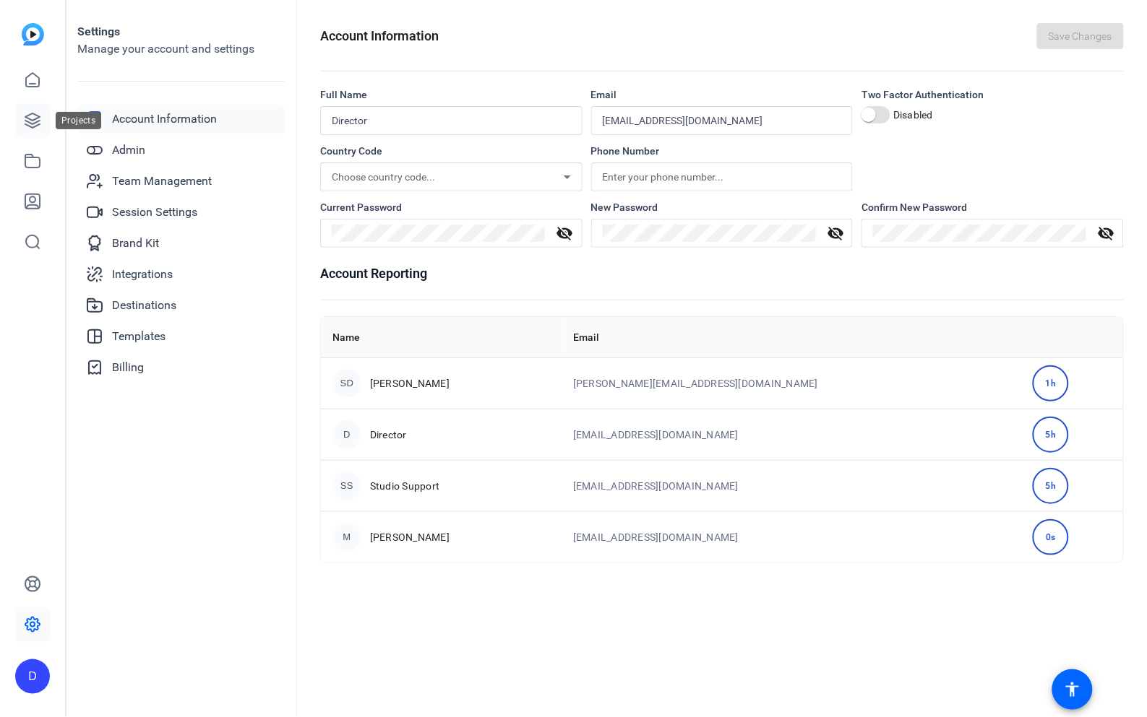 This screenshot has height=717, width=1147. I want to click on h1: Account Reporting, so click(722, 274).